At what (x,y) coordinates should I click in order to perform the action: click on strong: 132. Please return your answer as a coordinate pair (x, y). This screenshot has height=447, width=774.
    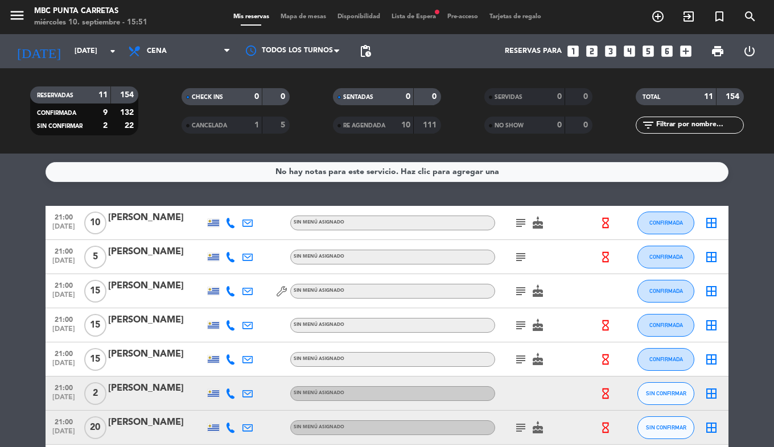
    Looking at the image, I should click on (128, 113).